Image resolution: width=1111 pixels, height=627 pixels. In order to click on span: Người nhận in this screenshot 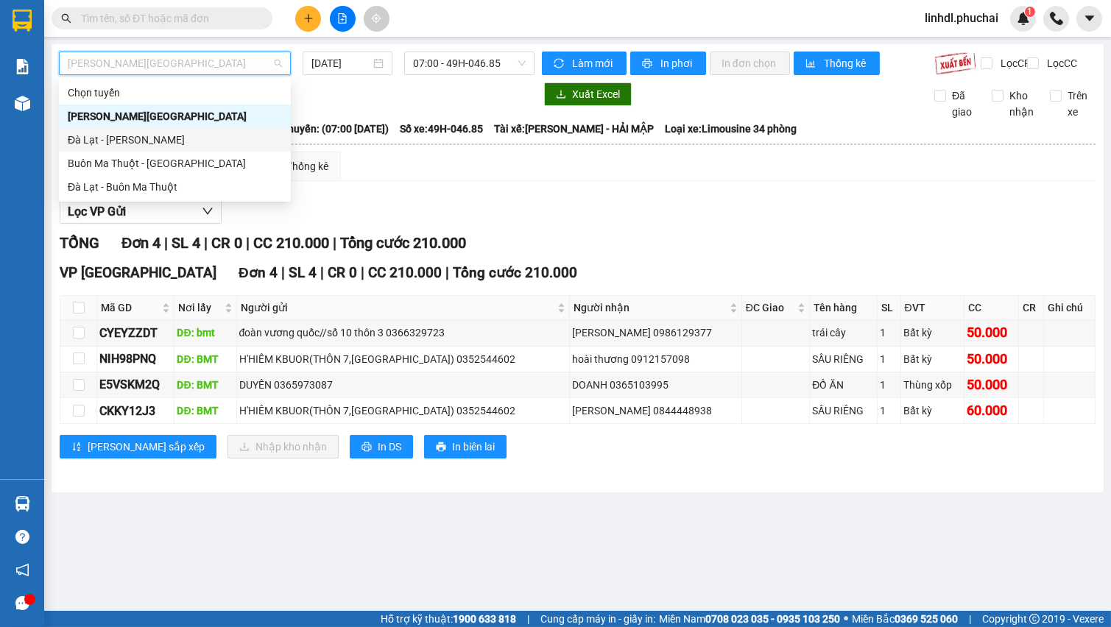, I will do `click(649, 308)`.